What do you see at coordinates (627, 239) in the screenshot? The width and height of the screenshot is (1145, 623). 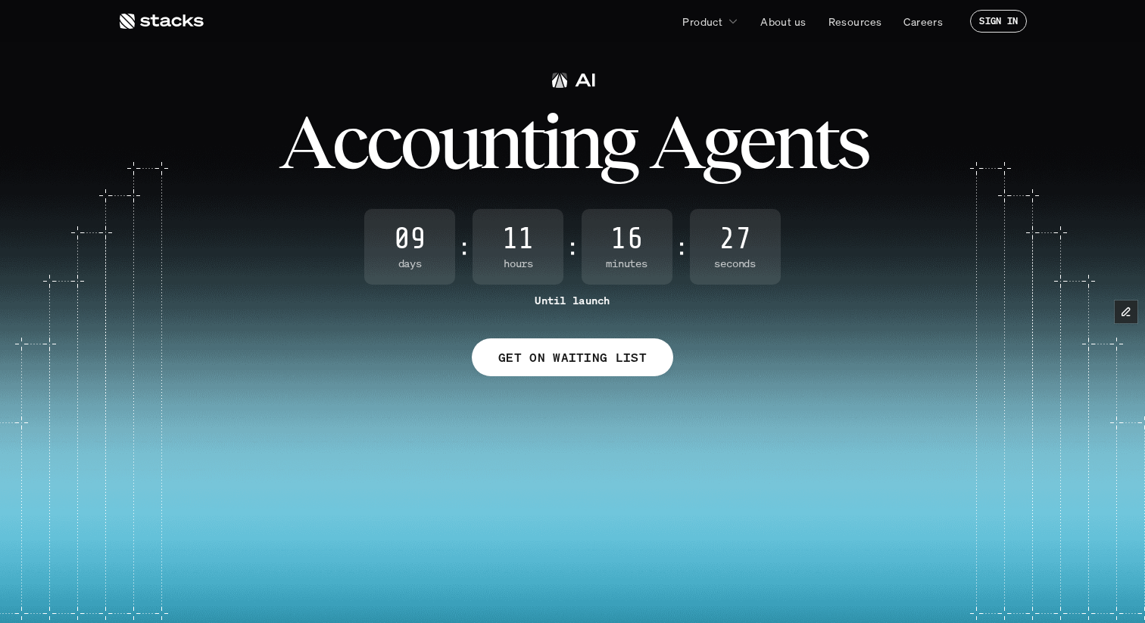 I see `span: 16` at bounding box center [627, 239].